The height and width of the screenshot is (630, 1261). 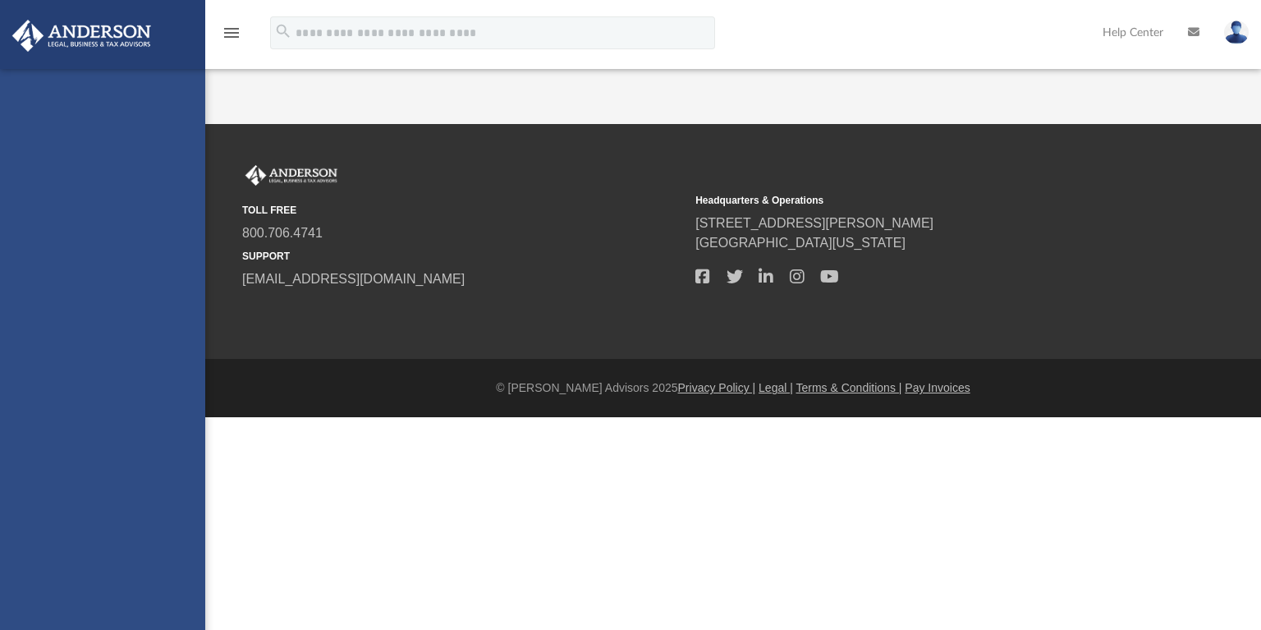 I want to click on small: Headquarters & Operations, so click(x=916, y=200).